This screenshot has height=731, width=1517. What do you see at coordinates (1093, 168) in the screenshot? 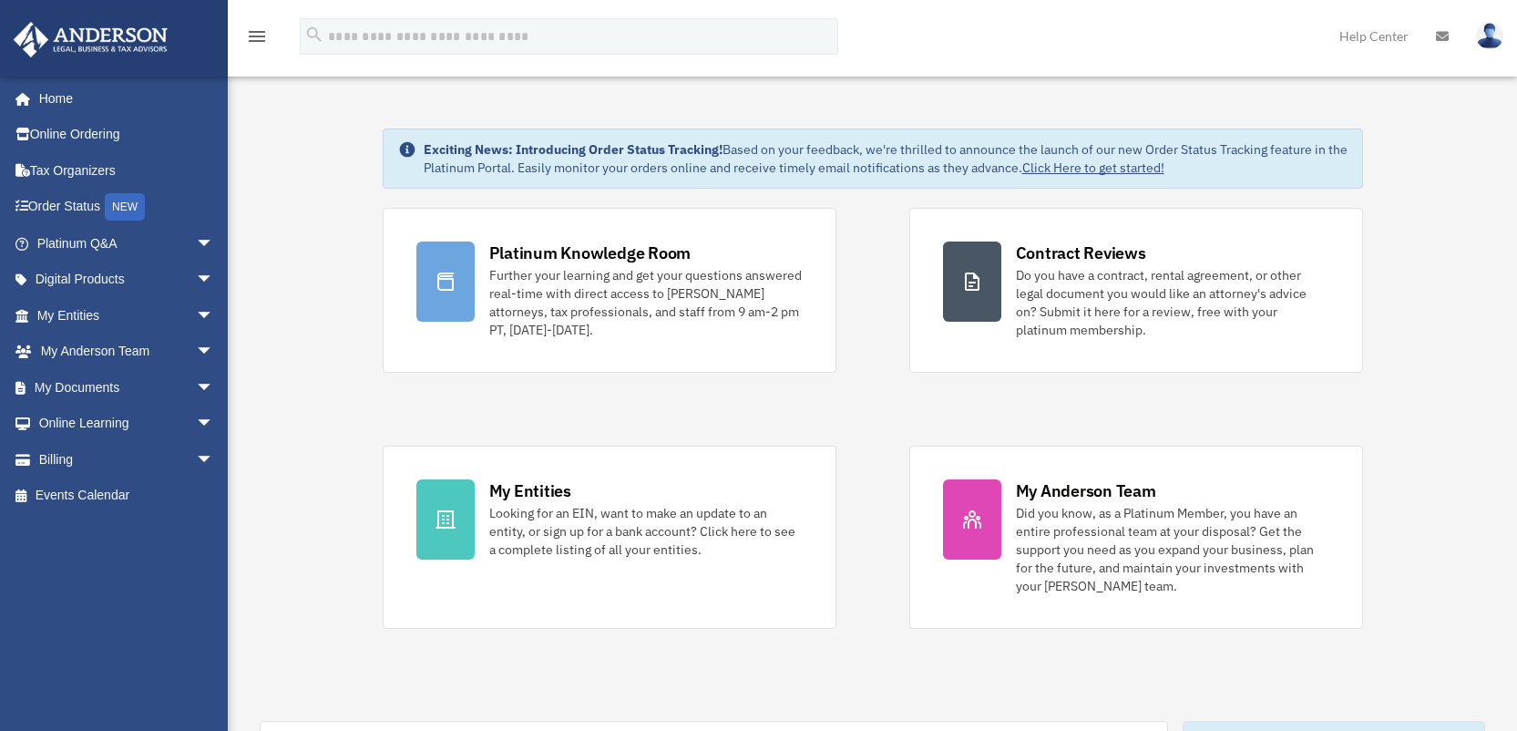
I see `a: Click Here to get started!` at bounding box center [1093, 168].